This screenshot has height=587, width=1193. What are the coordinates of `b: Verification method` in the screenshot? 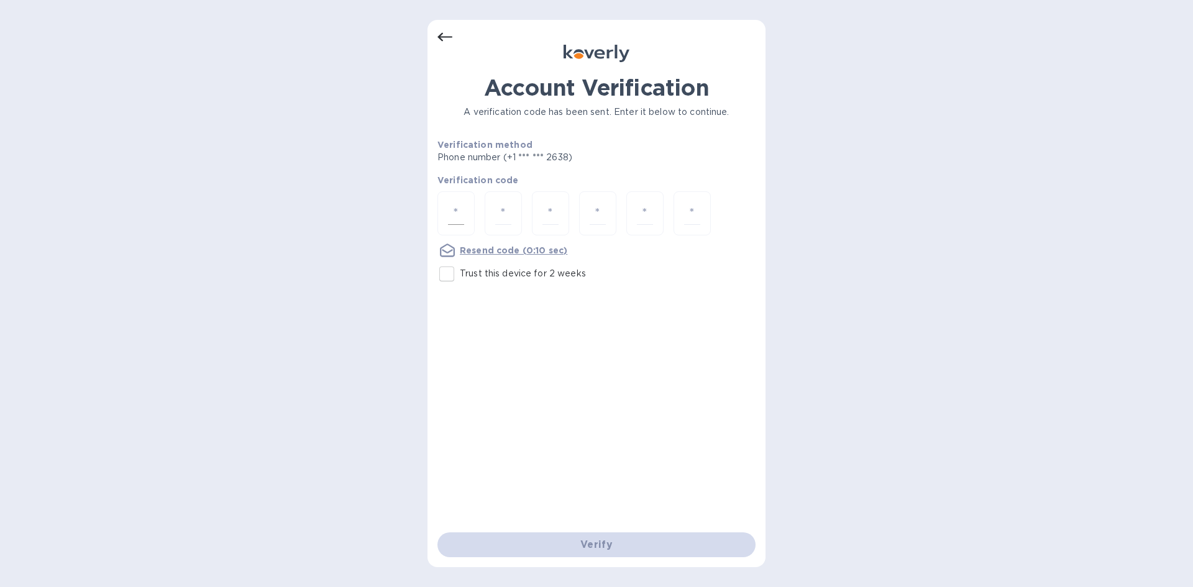 It's located at (485, 145).